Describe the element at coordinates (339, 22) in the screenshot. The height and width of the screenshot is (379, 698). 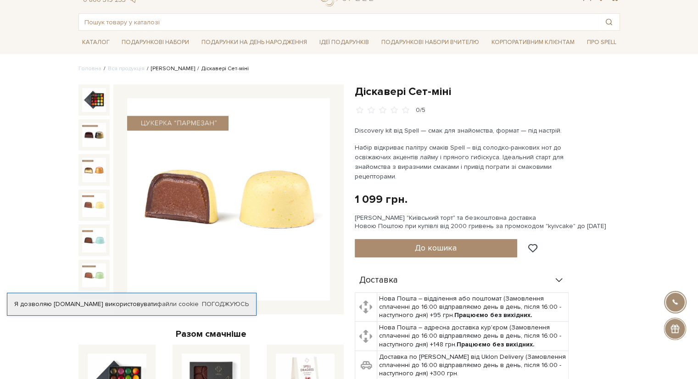
I see `input: Пошук товару у каталозі` at that location.